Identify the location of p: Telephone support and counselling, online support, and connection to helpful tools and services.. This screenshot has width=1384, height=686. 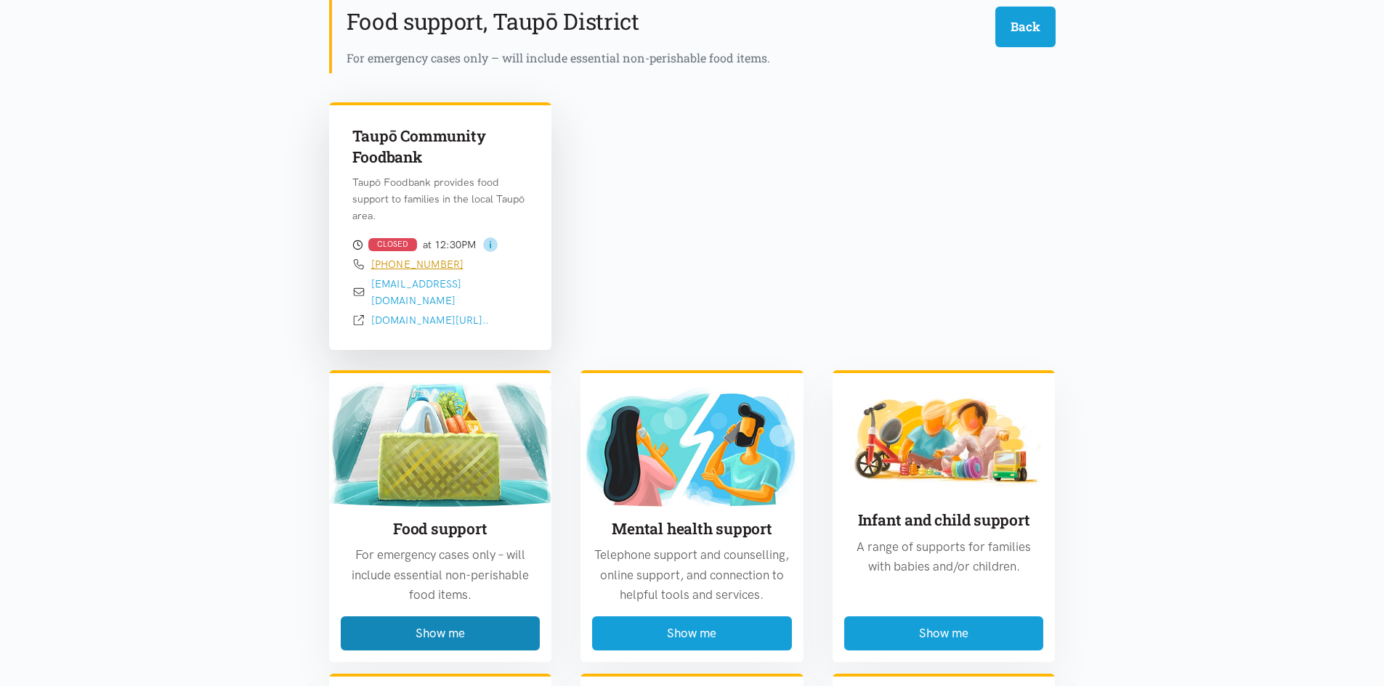
(691, 575).